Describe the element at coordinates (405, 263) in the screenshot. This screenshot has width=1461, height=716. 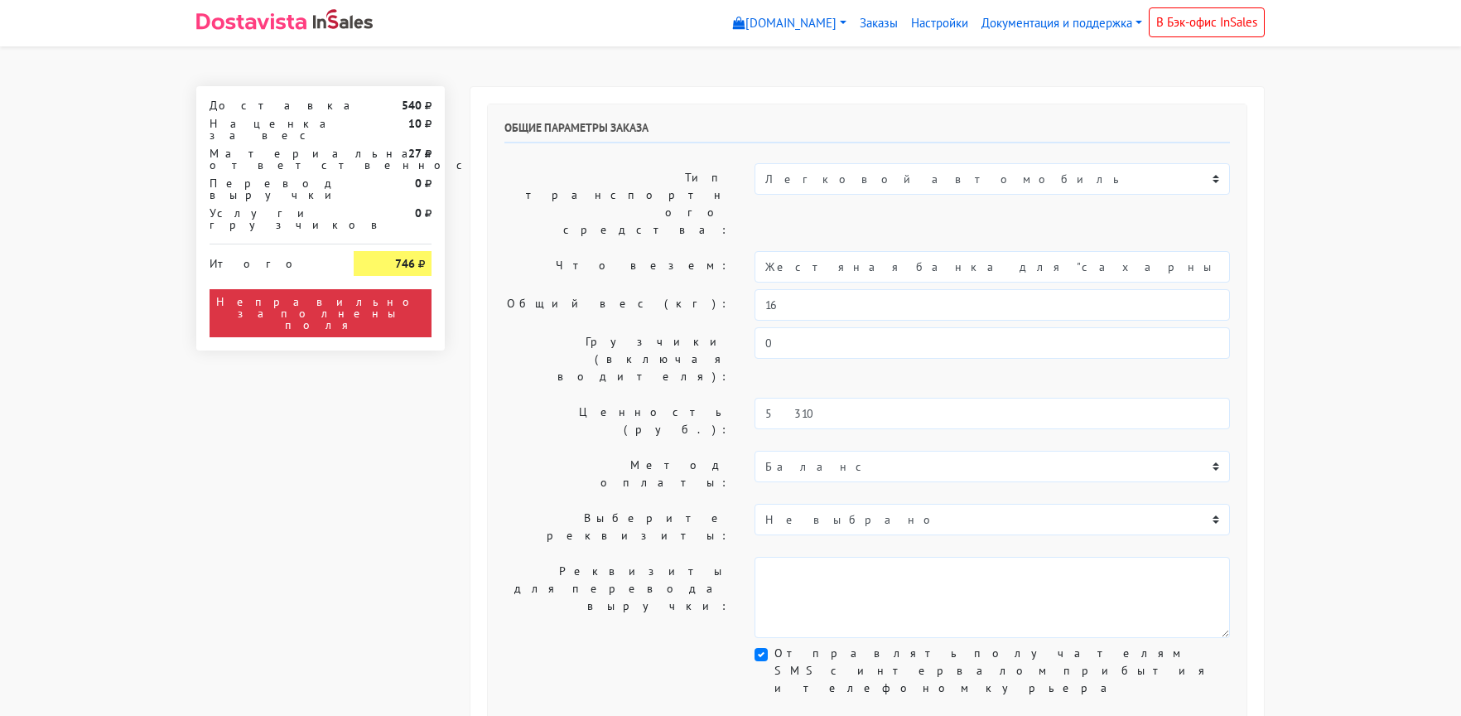
I see `strong: 746` at that location.